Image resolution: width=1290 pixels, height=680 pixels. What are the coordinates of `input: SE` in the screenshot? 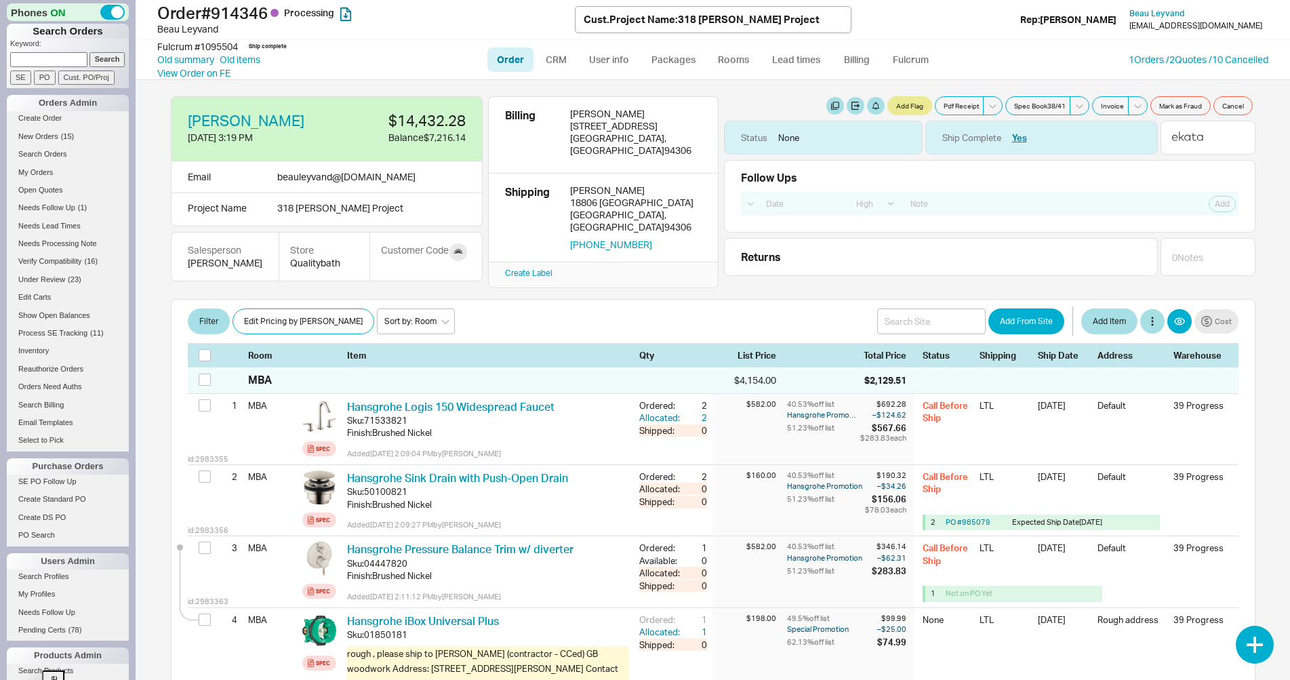 It's located at (20, 77).